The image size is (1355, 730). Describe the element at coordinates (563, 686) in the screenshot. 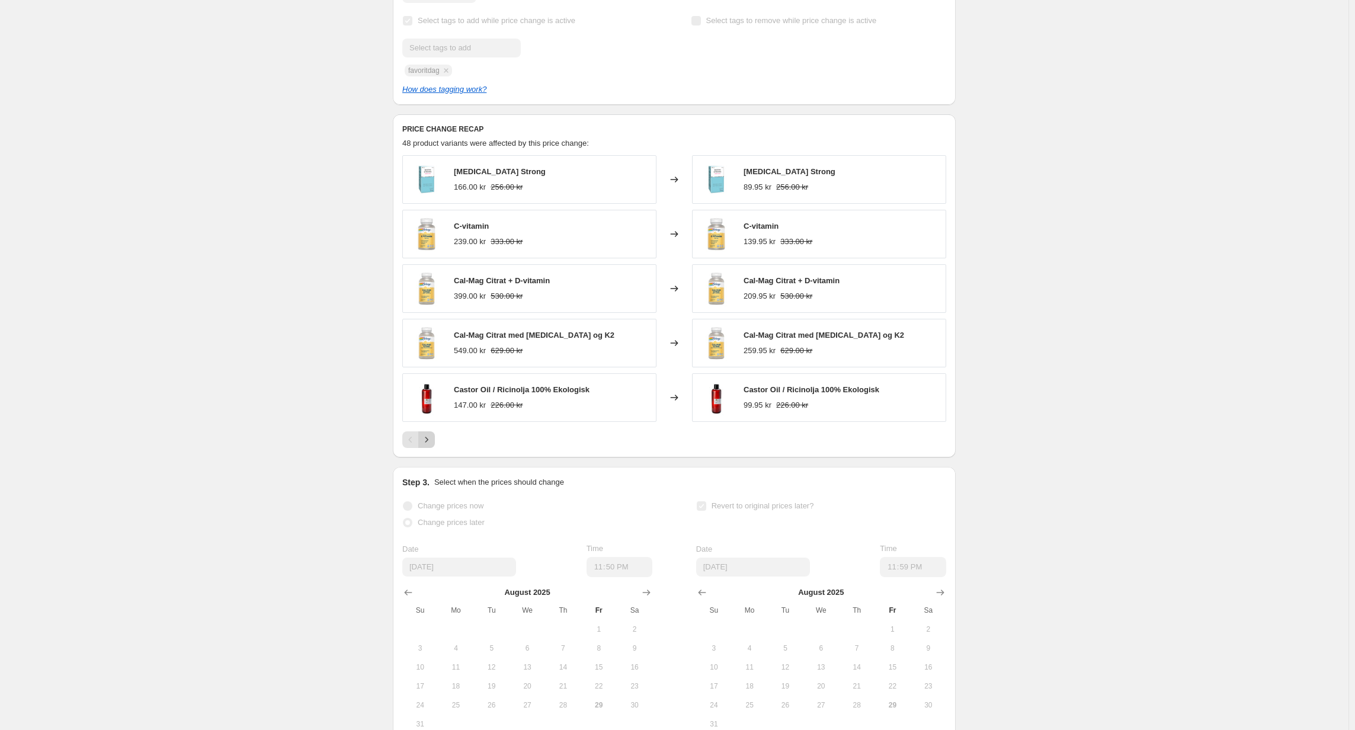

I see `span: 21` at that location.